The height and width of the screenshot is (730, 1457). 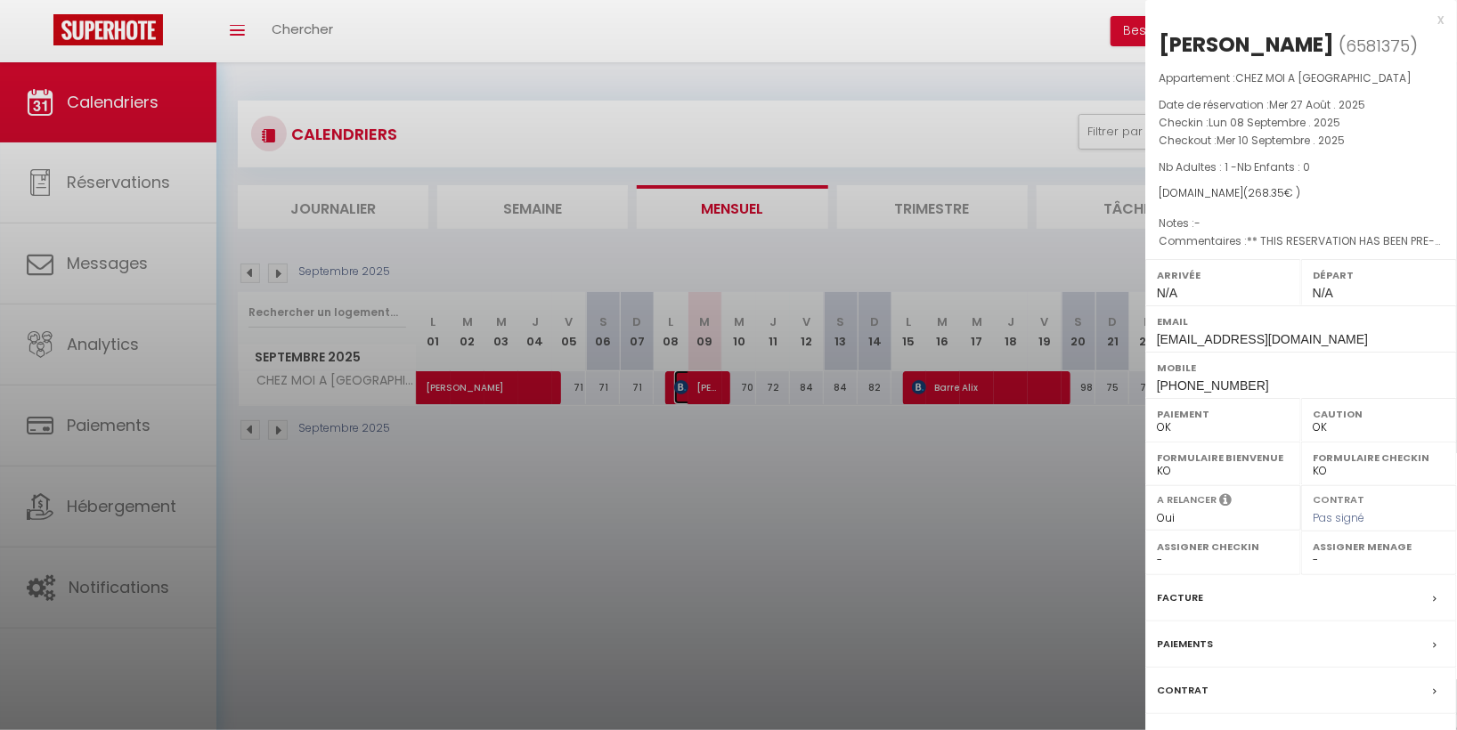 I want to click on p: Commentaires :, so click(x=1301, y=241).